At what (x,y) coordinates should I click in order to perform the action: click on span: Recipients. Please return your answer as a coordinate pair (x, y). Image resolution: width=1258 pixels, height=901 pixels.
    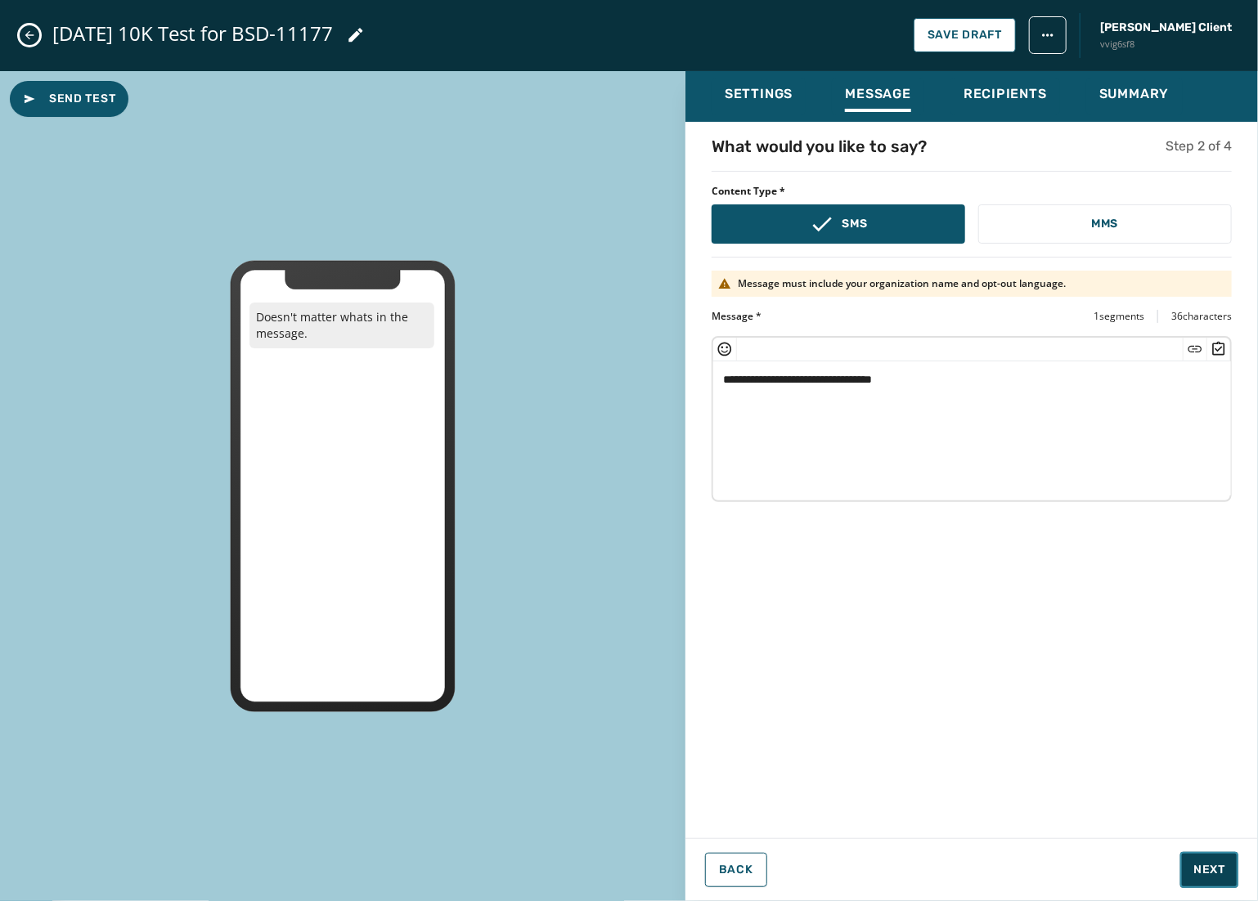
    Looking at the image, I should click on (1005, 94).